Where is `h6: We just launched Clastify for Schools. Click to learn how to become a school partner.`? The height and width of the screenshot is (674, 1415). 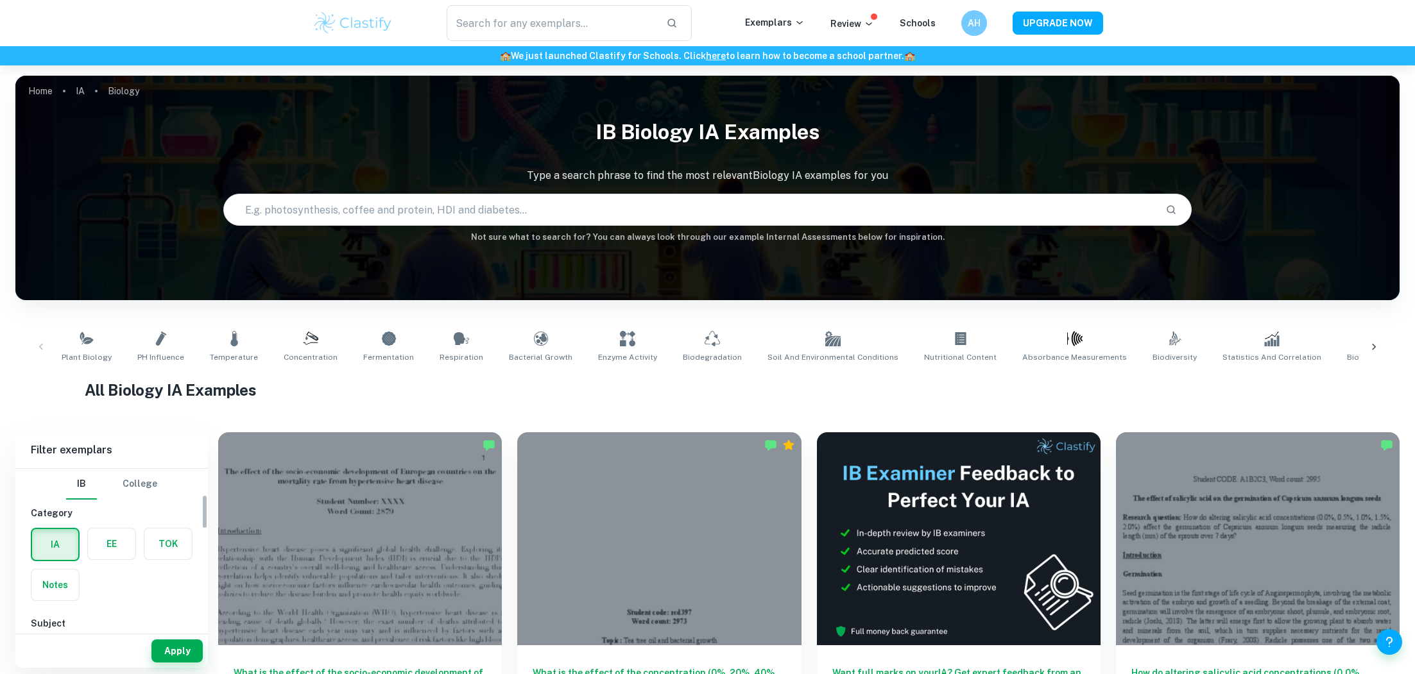
h6: We just launched Clastify for Schools. Click to learn how to become a school partner. is located at coordinates (707, 56).